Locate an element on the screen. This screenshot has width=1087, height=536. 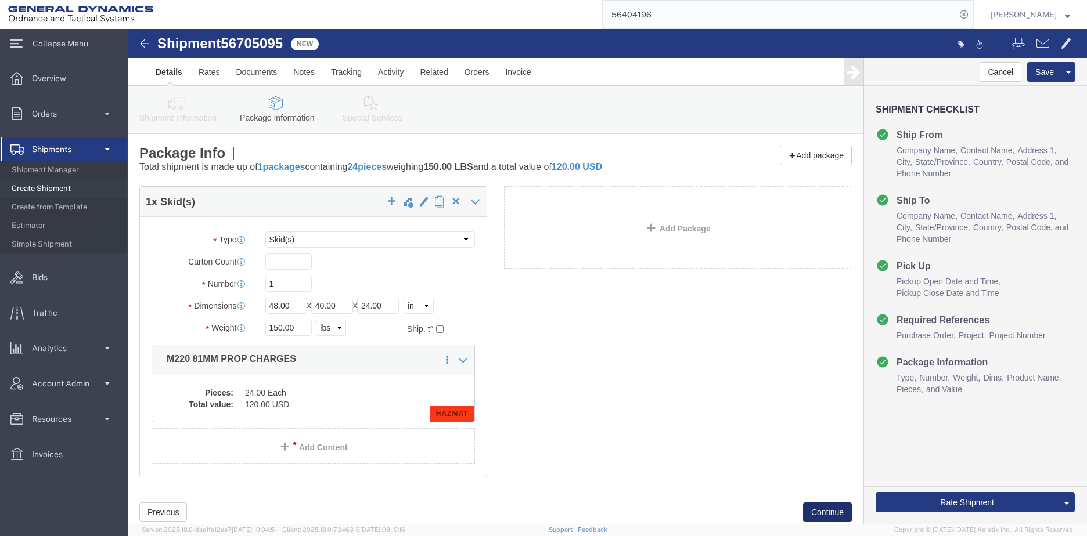
span: Traffic is located at coordinates (49, 313).